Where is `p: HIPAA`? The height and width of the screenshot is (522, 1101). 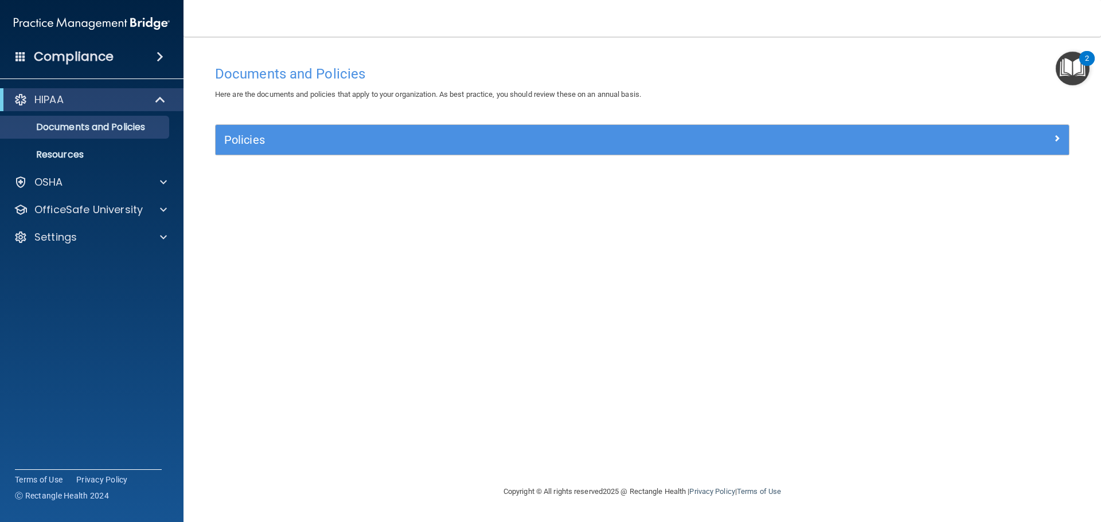
p: HIPAA is located at coordinates (49, 100).